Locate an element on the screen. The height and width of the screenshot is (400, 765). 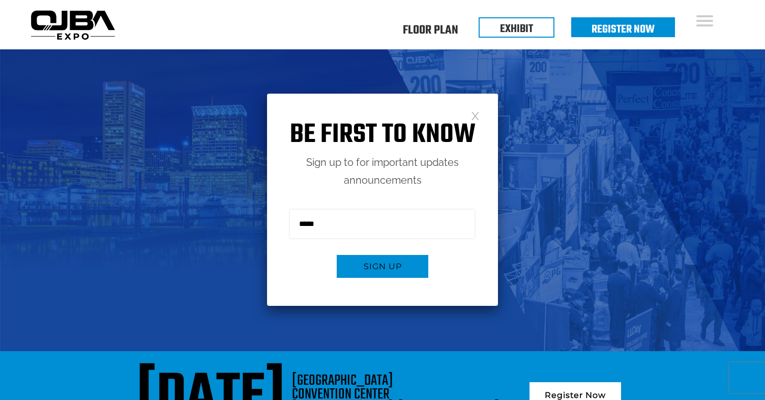
a: Register Now is located at coordinates (623, 30).